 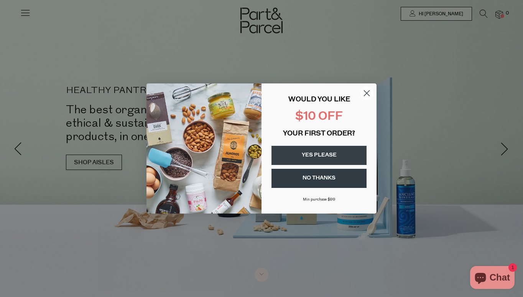 I want to click on img: 43fba0fb-7538-40bc-babb-ffb1a4d097bc.jpeg, so click(x=204, y=149).